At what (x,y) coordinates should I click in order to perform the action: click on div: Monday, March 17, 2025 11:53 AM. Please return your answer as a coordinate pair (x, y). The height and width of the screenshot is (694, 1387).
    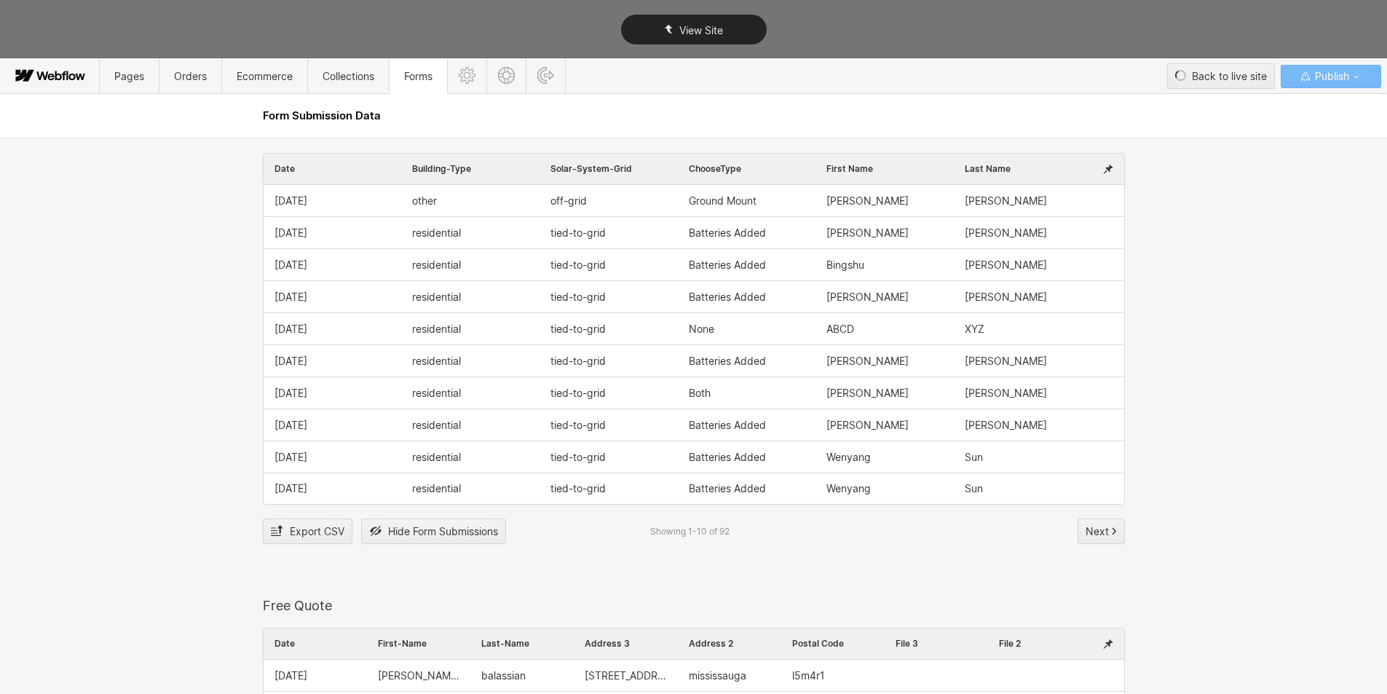
    Looking at the image, I should click on (333, 328).